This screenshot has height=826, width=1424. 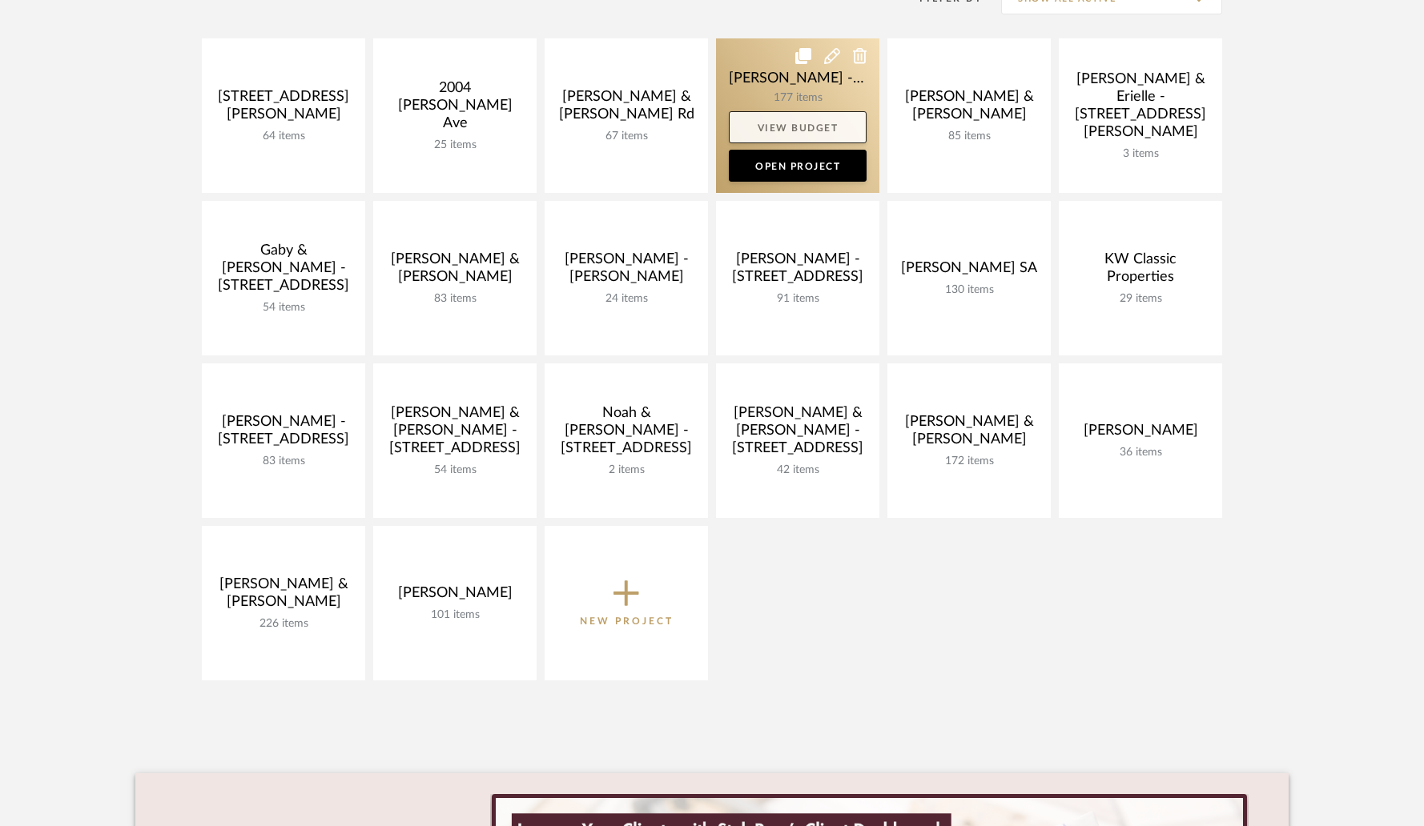 What do you see at coordinates (1140, 271) in the screenshot?
I see `div: KW Classic Properties` at bounding box center [1140, 271].